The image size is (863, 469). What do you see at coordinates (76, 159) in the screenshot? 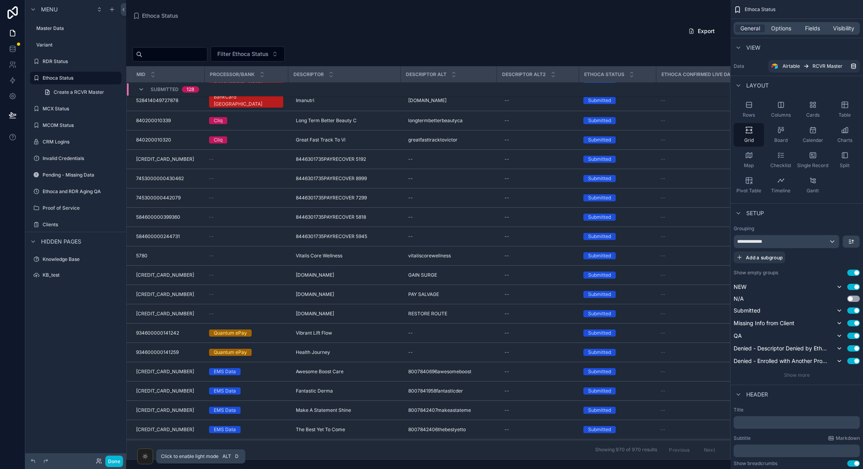
I see `a: Invalid Credentials` at bounding box center [76, 159].